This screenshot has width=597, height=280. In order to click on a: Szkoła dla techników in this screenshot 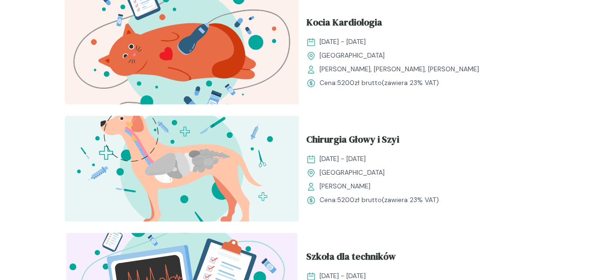, I will do `click(416, 258)`.